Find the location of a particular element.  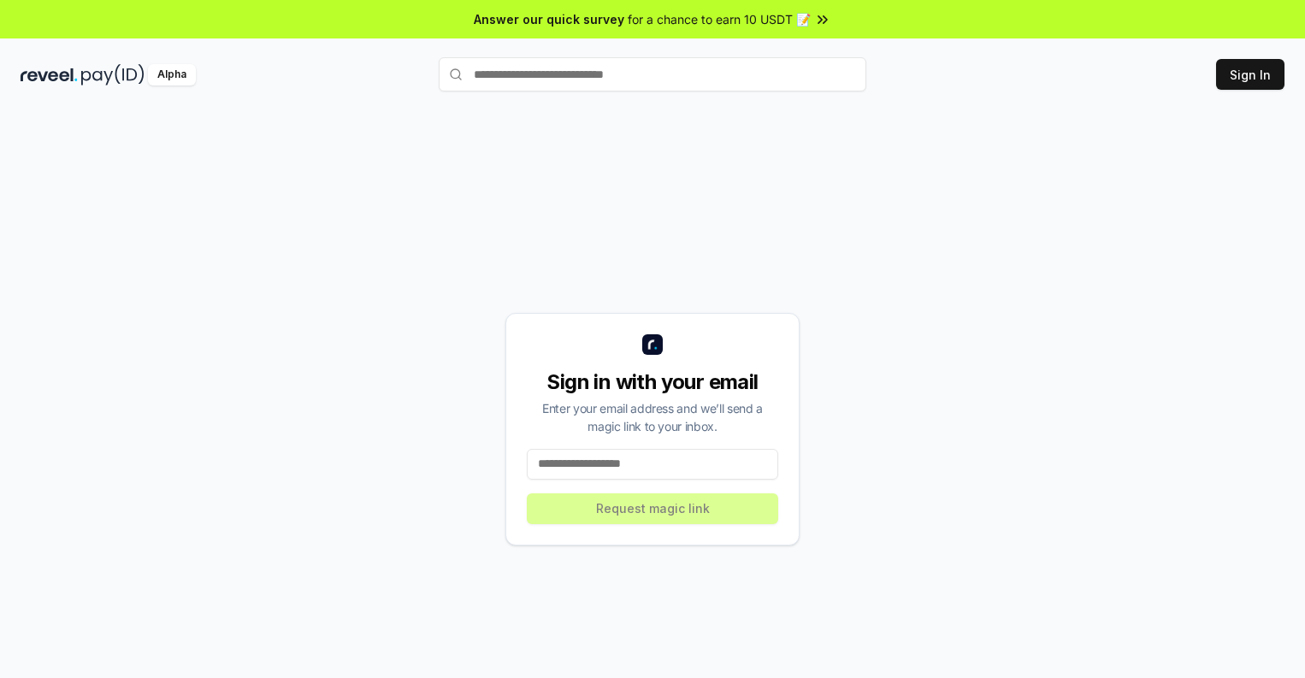

img: pay_id is located at coordinates (113, 74).